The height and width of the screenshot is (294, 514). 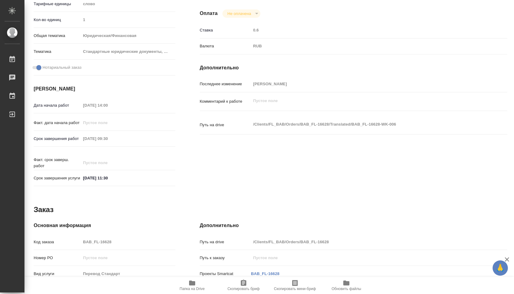 What do you see at coordinates (107, 178) in the screenshot?
I see `input: ✎ Введи что-нибудь` at bounding box center [107, 178].